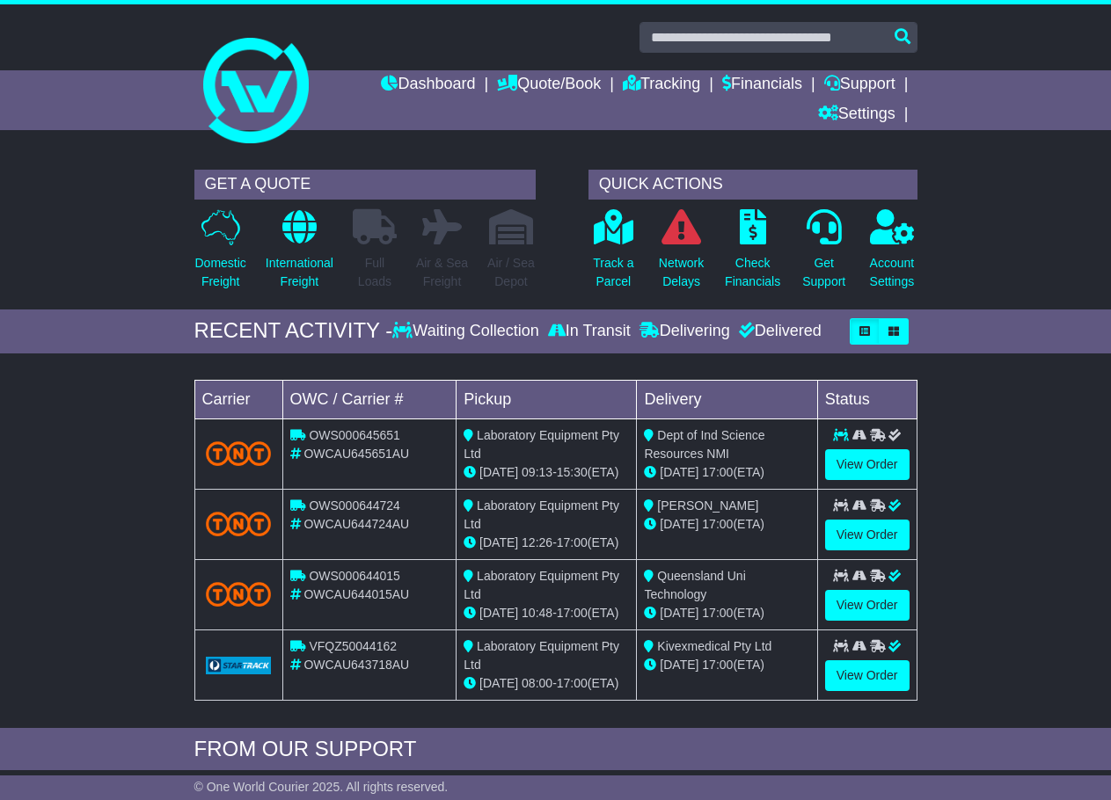 The width and height of the screenshot is (1111, 800). I want to click on span: OWCAU644724AU, so click(356, 524).